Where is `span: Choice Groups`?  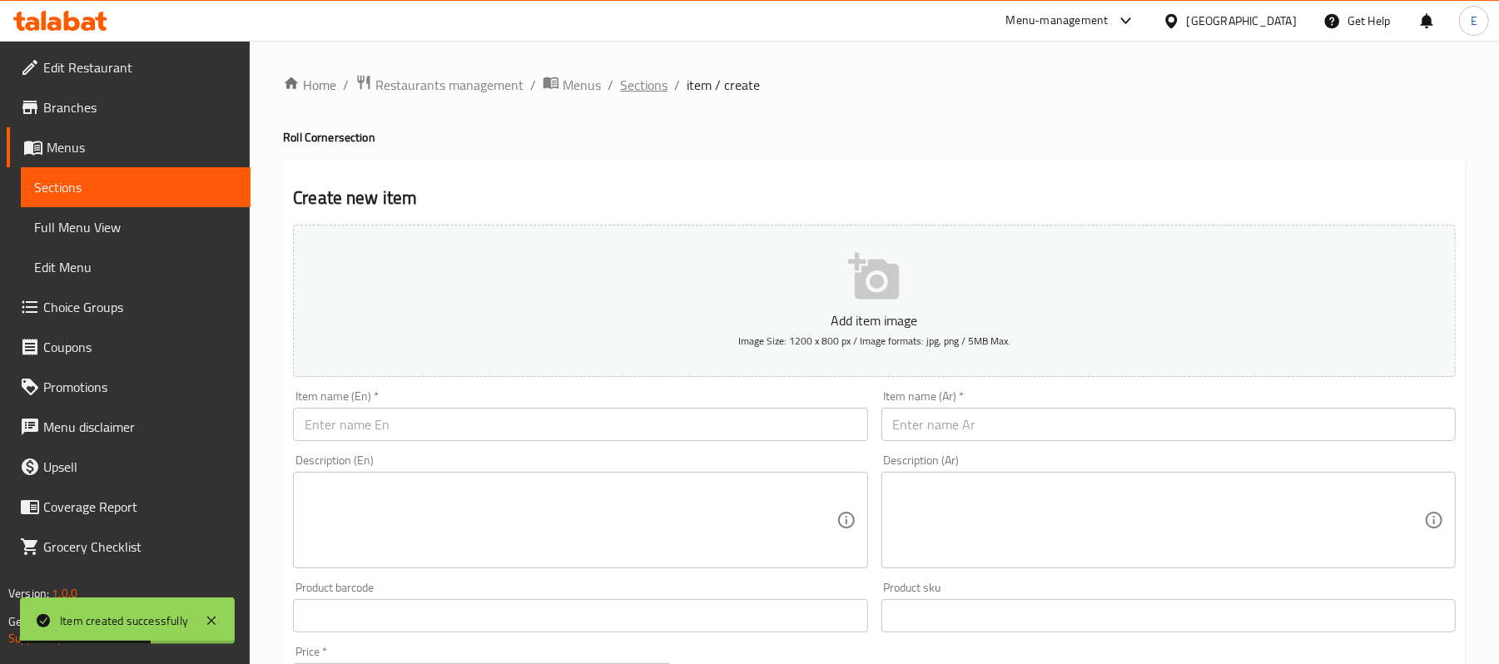 span: Choice Groups is located at coordinates (140, 307).